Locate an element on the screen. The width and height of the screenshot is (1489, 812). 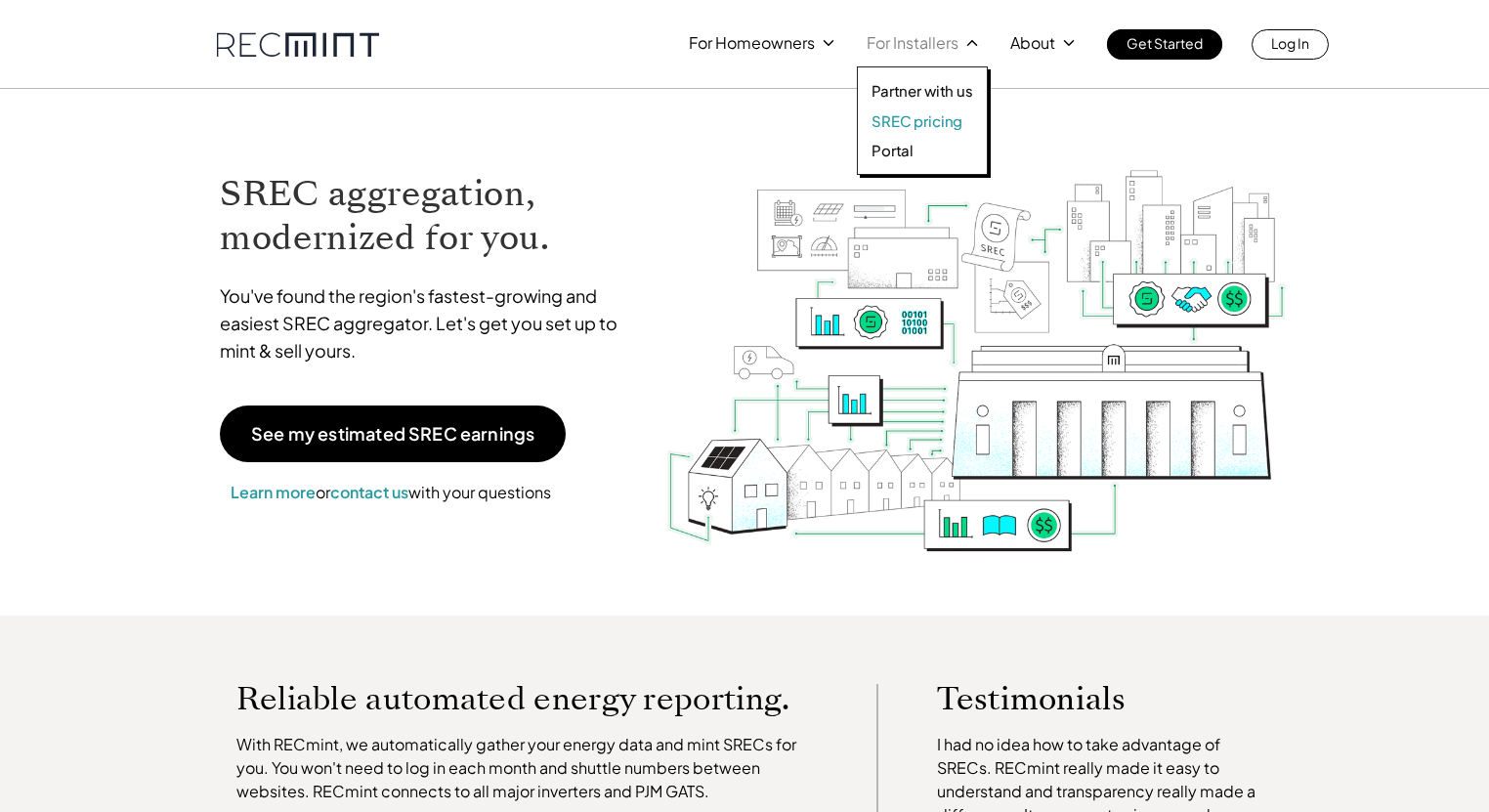
a: Partner with us is located at coordinates (922, 91).